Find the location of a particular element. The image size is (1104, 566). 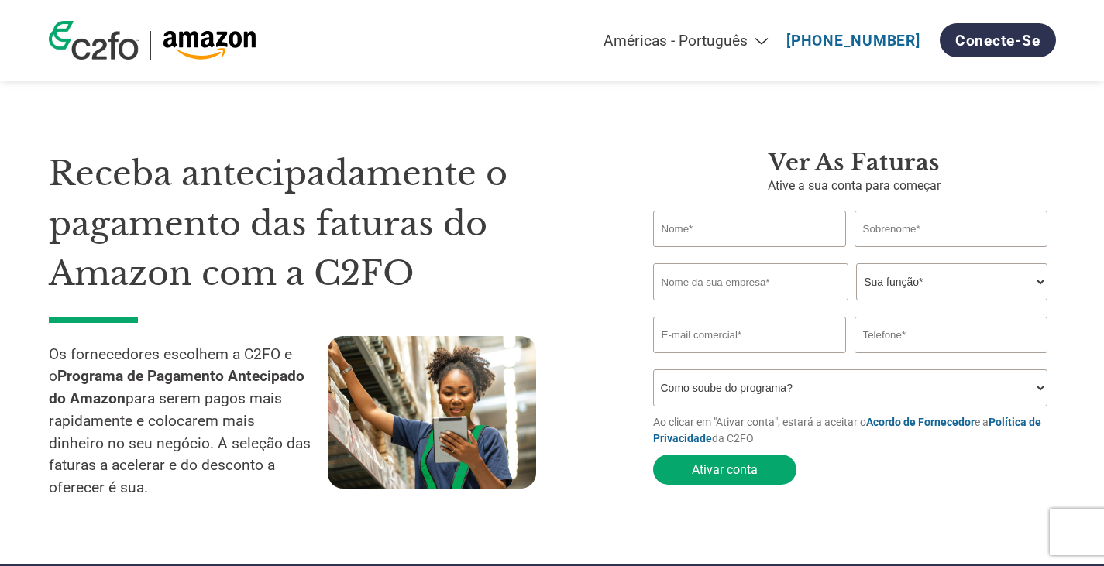

div: Invalid first name or first name is too long is located at coordinates (750, 252).